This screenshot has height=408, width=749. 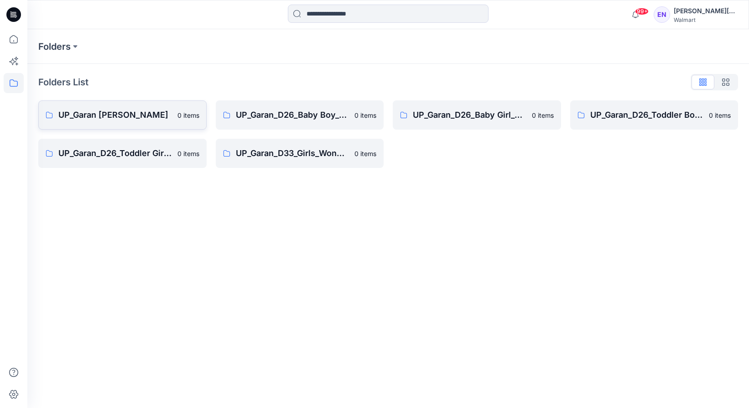 What do you see at coordinates (642, 11) in the screenshot?
I see `span: 99+` at bounding box center [642, 11].